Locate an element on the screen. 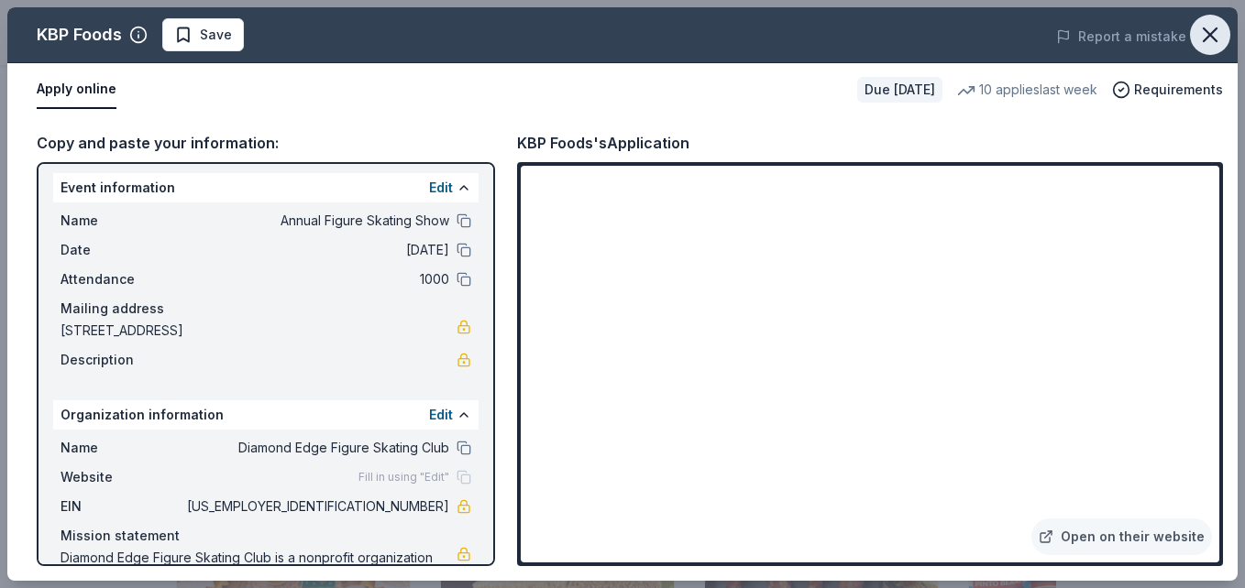 The width and height of the screenshot is (1245, 588). span: EIN is located at coordinates (122, 507).